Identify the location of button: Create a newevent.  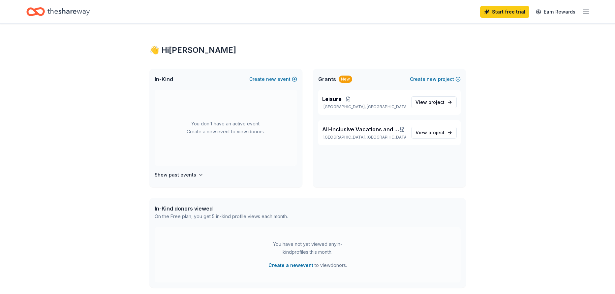
(291, 265).